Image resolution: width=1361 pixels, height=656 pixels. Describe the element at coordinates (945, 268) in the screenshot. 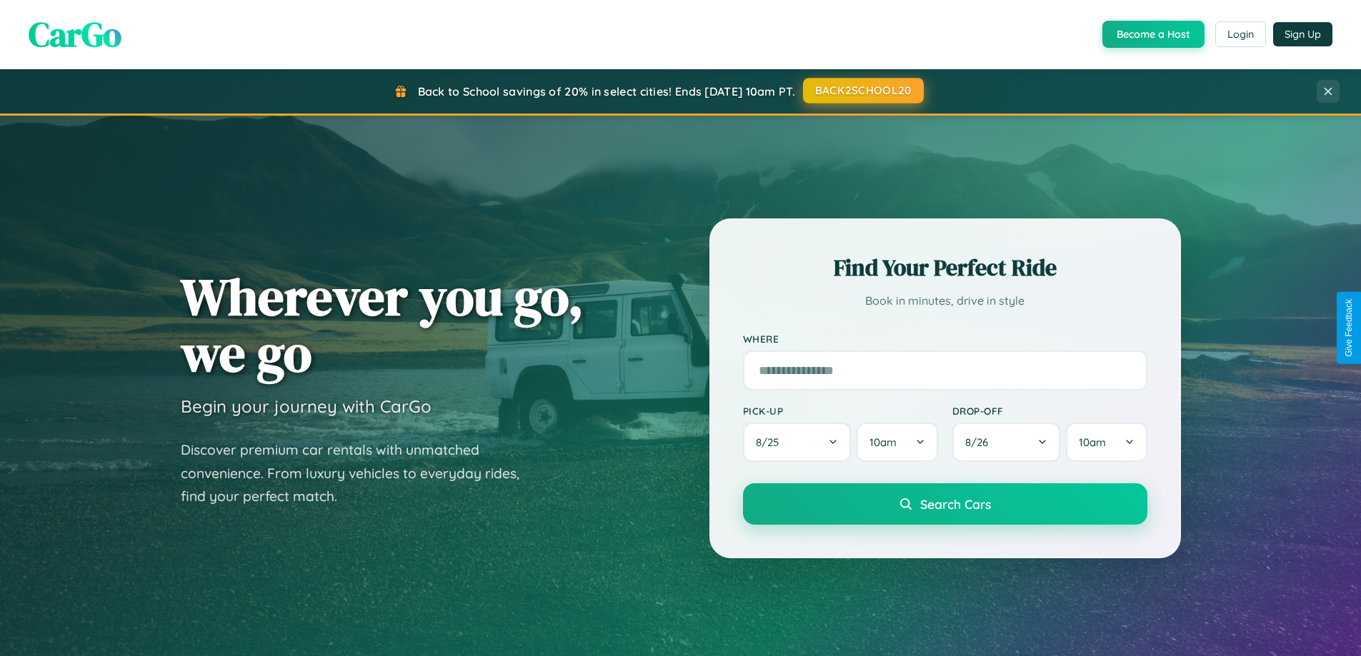

I see `h2: Find Your Perfect Ride` at that location.